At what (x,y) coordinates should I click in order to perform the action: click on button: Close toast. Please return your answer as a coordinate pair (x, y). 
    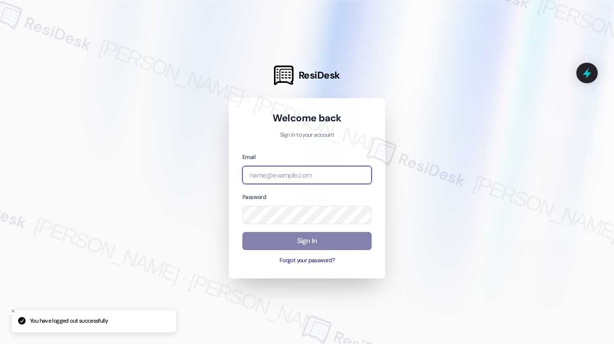
    Looking at the image, I should click on (13, 311).